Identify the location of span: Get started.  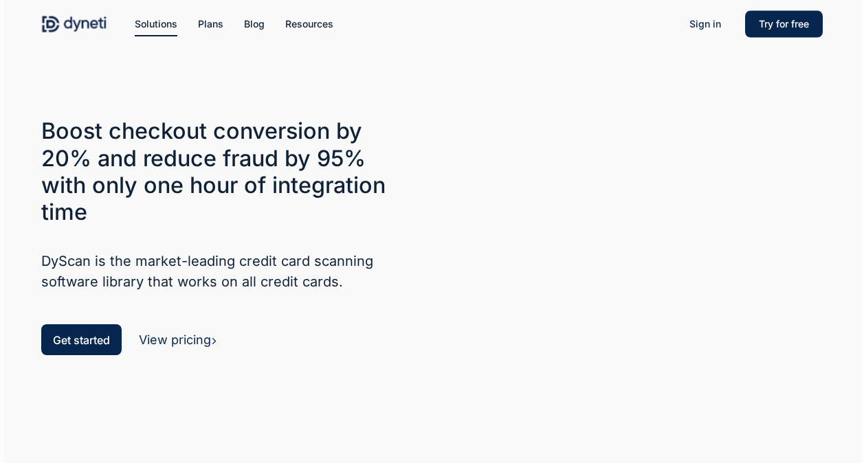
(81, 340).